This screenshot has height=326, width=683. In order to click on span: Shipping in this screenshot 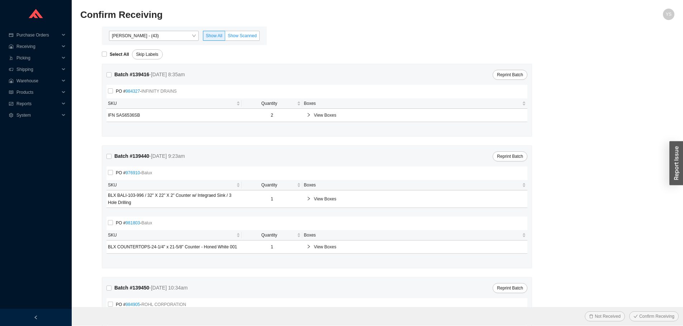, I will do `click(38, 70)`.